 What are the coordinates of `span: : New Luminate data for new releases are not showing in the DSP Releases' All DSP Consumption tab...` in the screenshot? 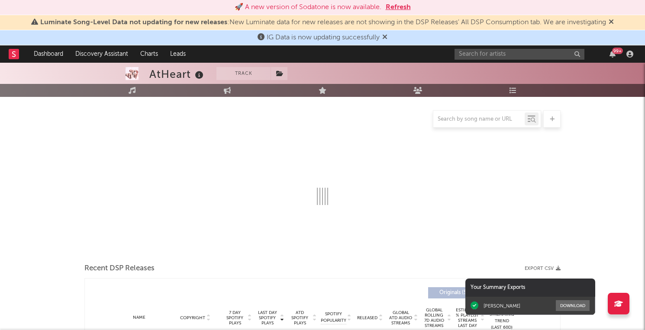 It's located at (323, 23).